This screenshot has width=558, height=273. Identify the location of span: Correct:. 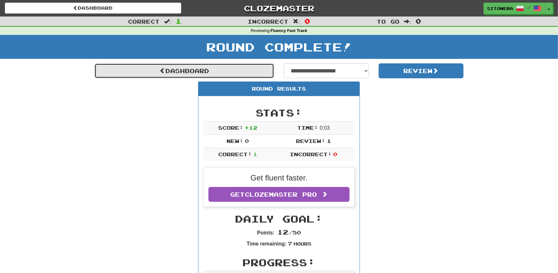
(235, 154).